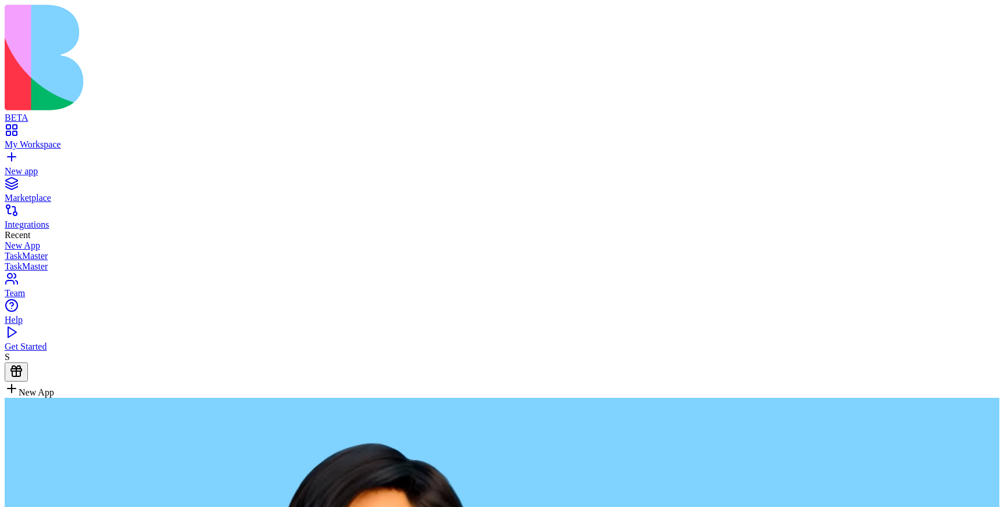 The image size is (1004, 507). Describe the element at coordinates (7, 357) in the screenshot. I see `span: S` at that location.